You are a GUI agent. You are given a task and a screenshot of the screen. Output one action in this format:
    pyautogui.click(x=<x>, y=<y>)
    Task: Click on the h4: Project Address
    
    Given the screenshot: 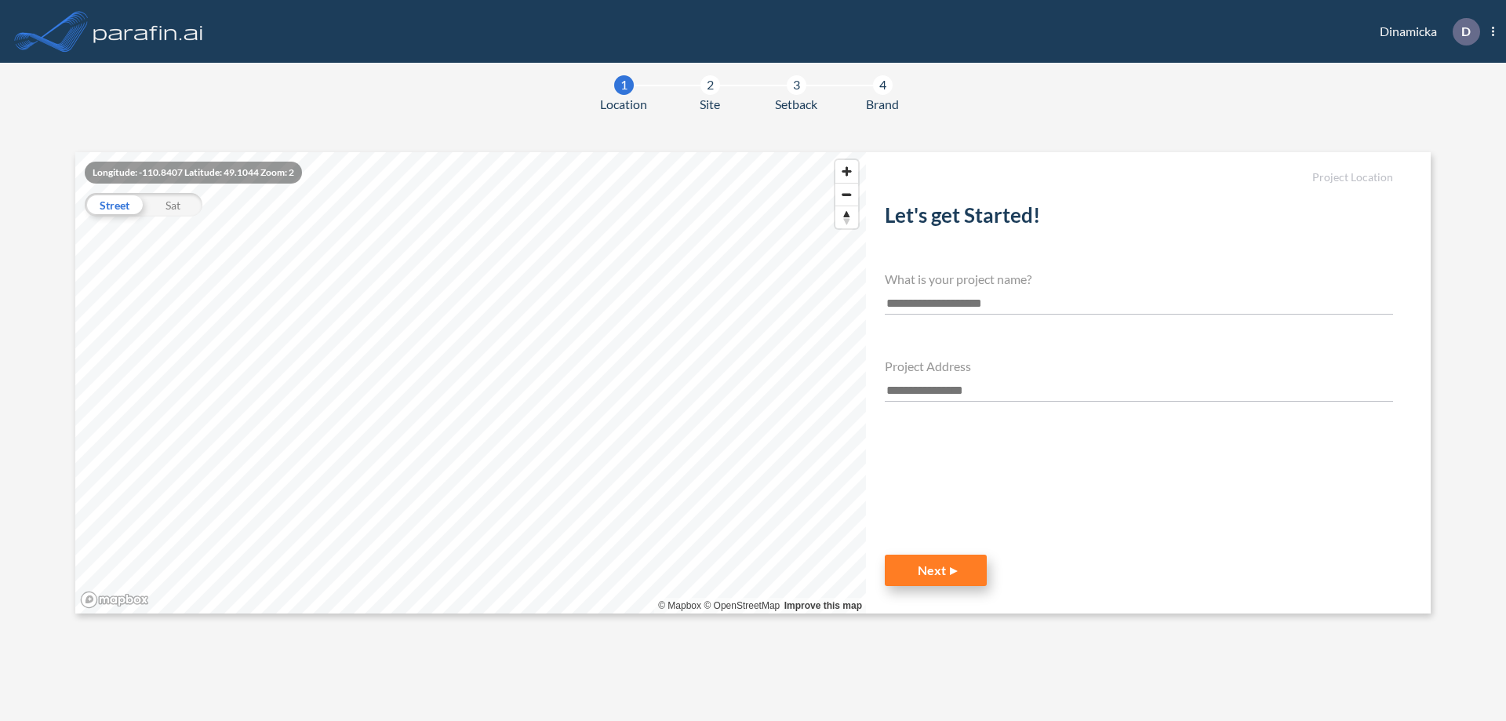 What is the action you would take?
    pyautogui.click(x=1139, y=366)
    